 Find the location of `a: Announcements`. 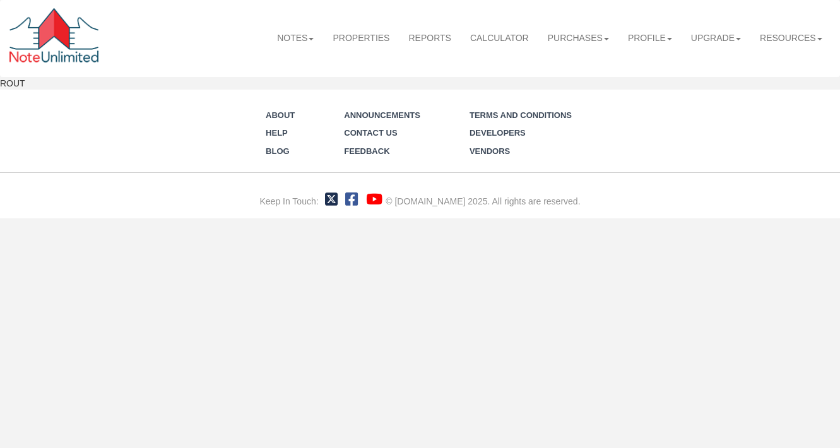

a: Announcements is located at coordinates (382, 115).